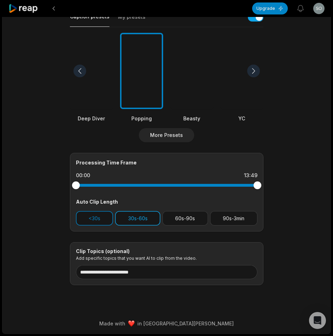  What do you see at coordinates (167, 202) in the screenshot?
I see `div: Auto Clip Length` at bounding box center [167, 202].